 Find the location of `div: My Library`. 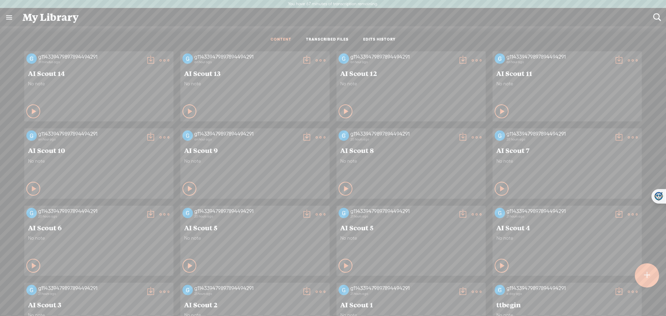

div: My Library is located at coordinates (333, 17).